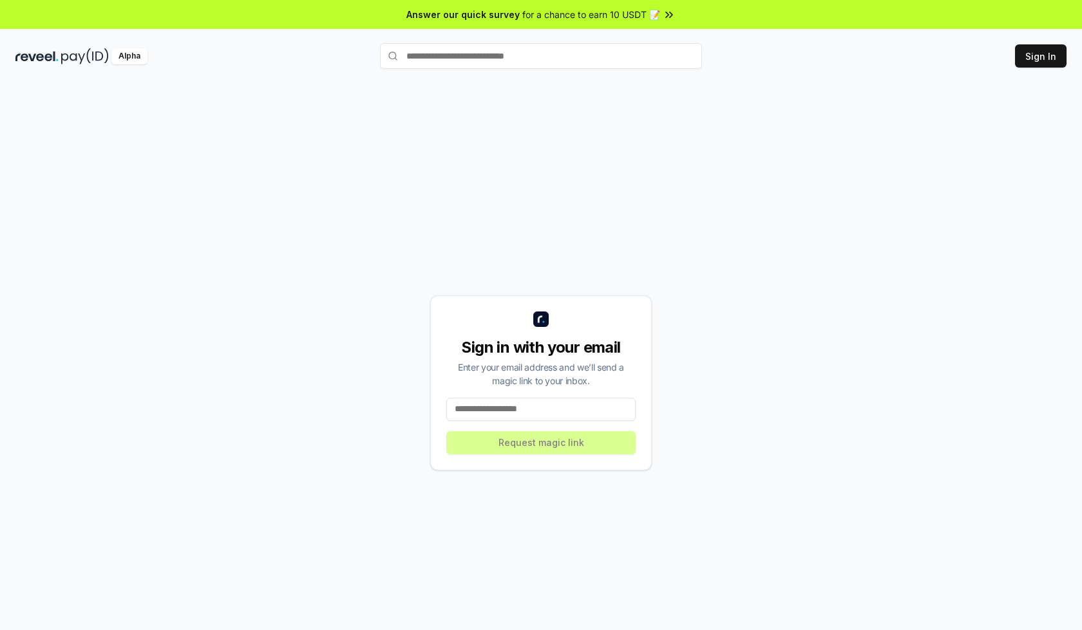 This screenshot has width=1082, height=630. Describe the element at coordinates (541, 319) in the screenshot. I see `img: logo_small` at that location.